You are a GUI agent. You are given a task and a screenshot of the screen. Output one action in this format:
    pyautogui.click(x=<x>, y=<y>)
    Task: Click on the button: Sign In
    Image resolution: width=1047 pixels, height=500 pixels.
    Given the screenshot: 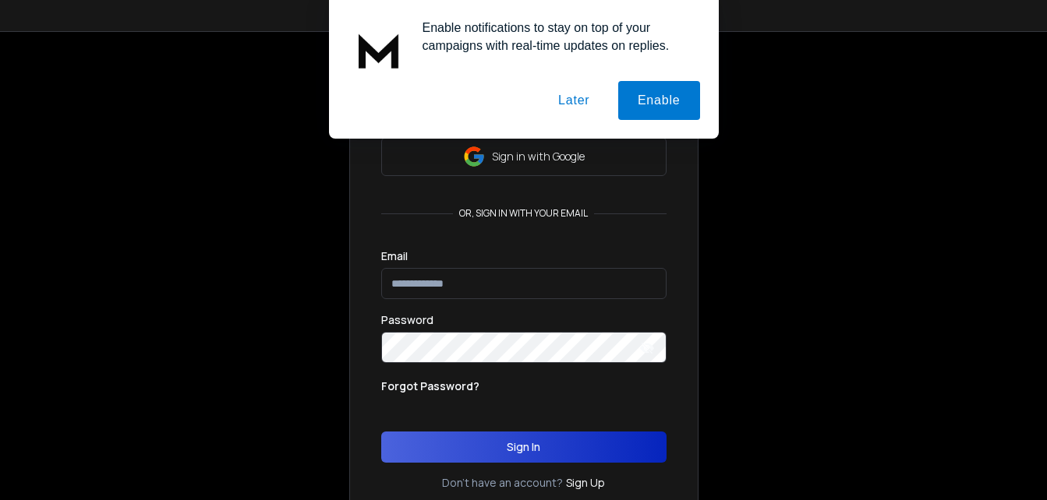 What is the action you would take?
    pyautogui.click(x=524, y=447)
    